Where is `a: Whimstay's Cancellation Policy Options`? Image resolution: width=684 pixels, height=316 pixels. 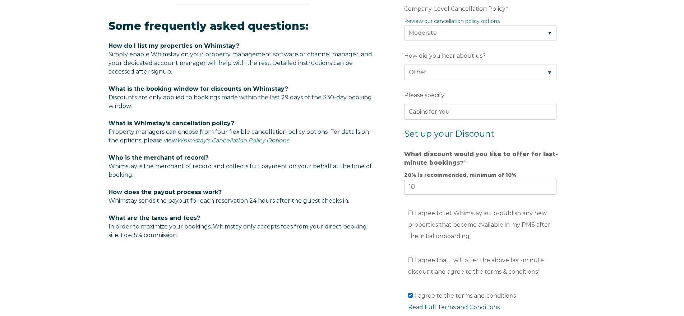 a: Whimstay's Cancellation Policy Options is located at coordinates (233, 140).